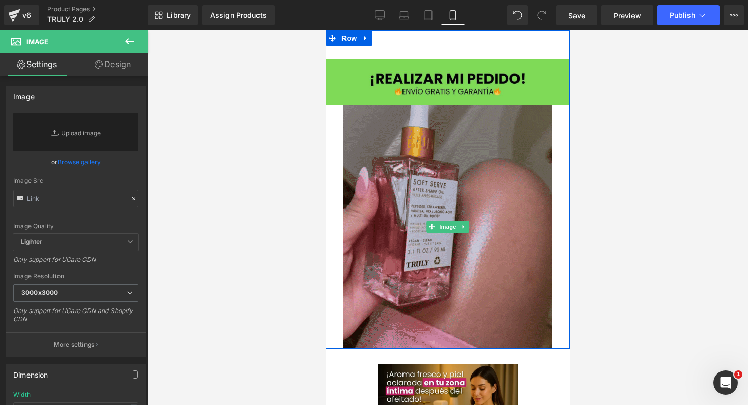  Describe the element at coordinates (682, 15) in the screenshot. I see `span: Publish` at that location.